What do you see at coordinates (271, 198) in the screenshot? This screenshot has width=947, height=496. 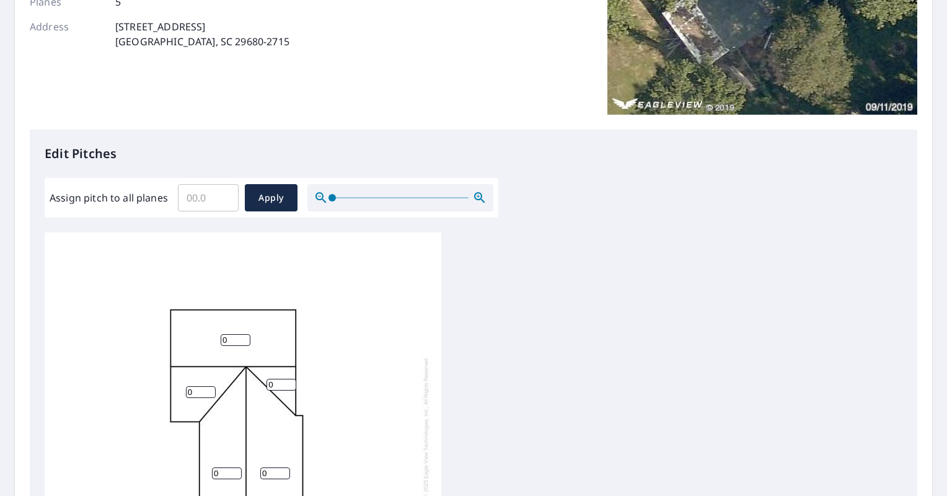 I see `button: Apply` at bounding box center [271, 198].